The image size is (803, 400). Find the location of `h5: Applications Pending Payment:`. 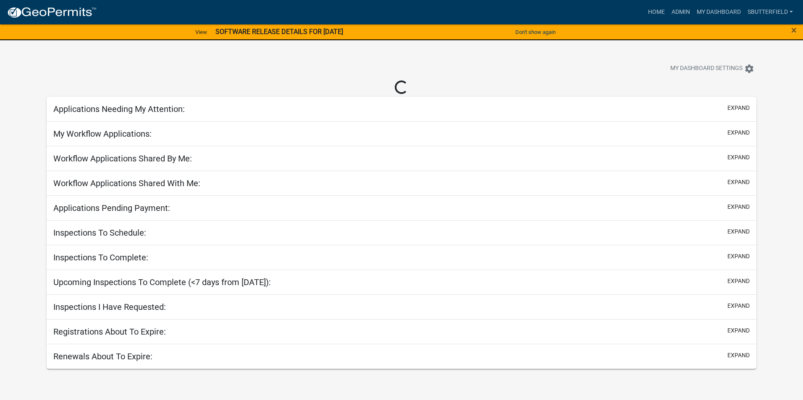

h5: Applications Pending Payment: is located at coordinates (112, 208).